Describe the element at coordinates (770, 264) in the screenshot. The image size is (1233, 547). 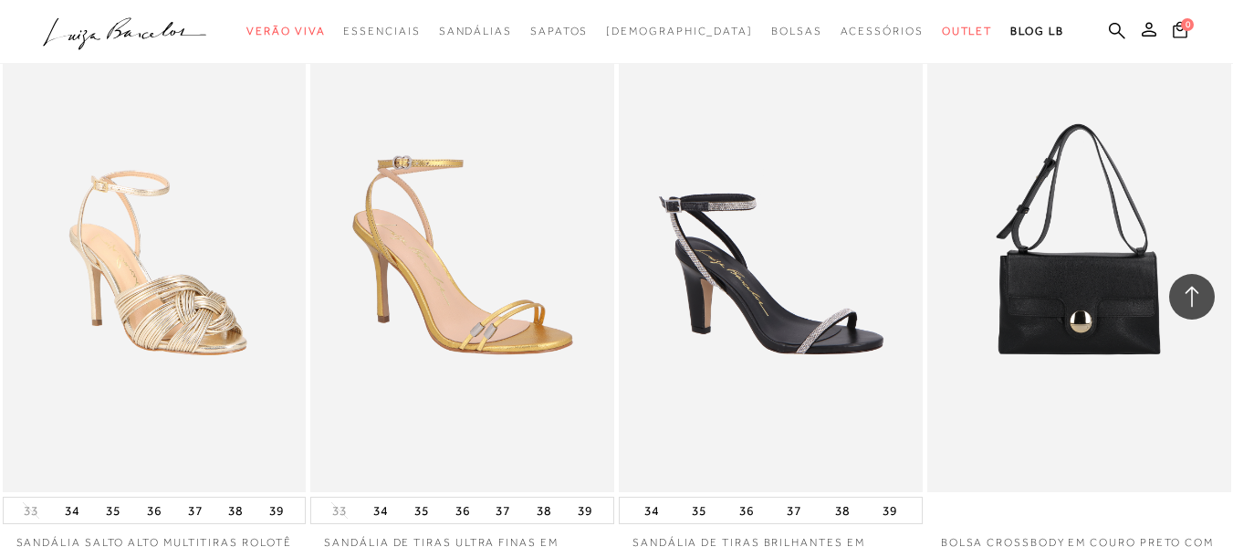
I see `img: SANDÁLIA DE TIRAS BRILHANTES EM COURO PRETO E SALTO ALTO` at that location.